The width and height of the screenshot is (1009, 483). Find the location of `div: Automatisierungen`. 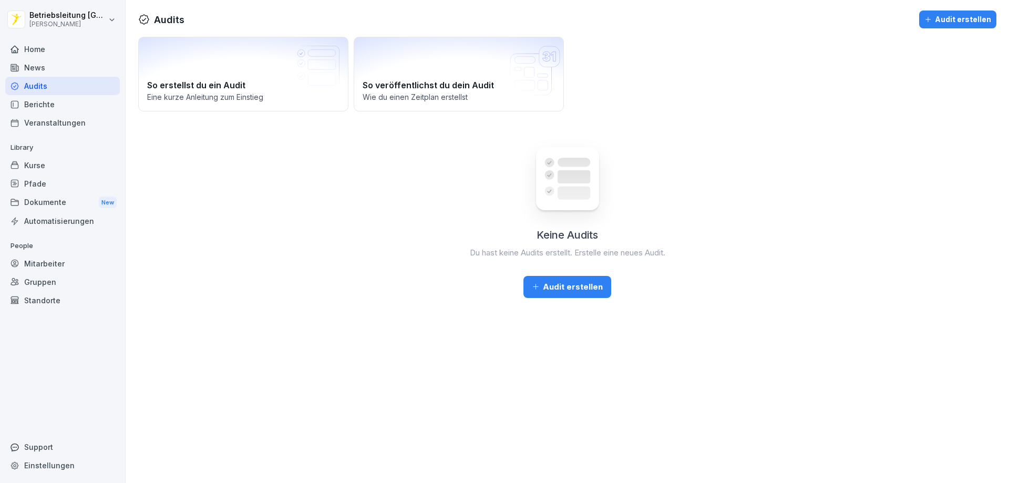

div: Automatisierungen is located at coordinates (63, 221).